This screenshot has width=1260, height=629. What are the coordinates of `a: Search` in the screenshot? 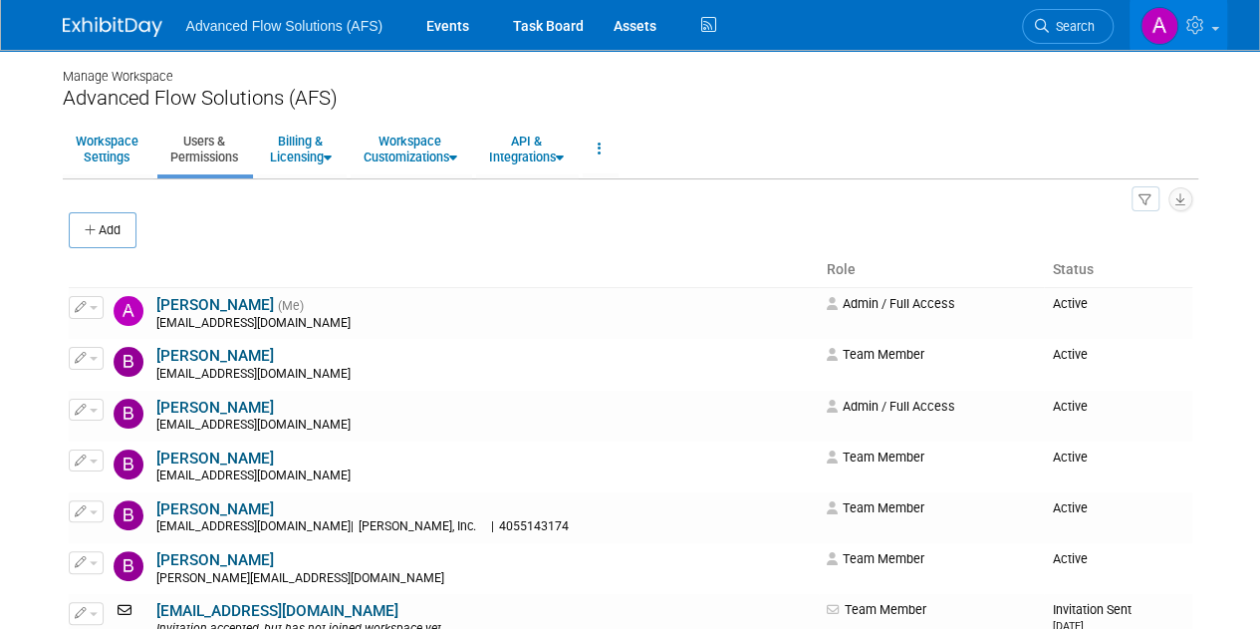 It's located at (1068, 26).